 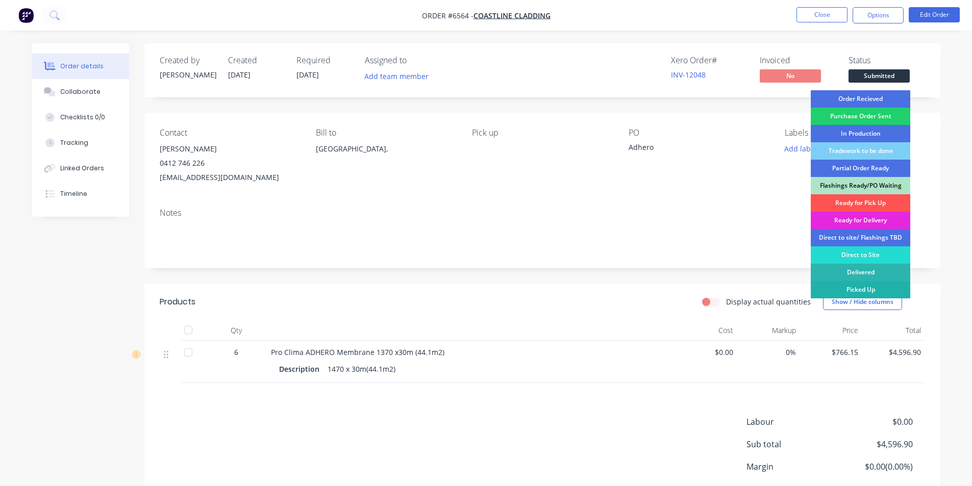 I want to click on div: Linked Orders, so click(x=82, y=168).